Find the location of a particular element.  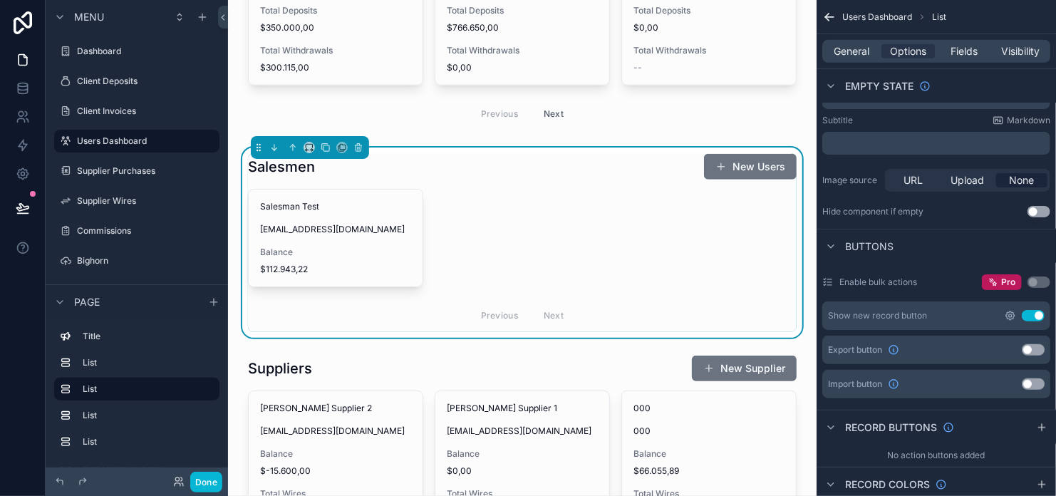

span: None is located at coordinates (1022, 180).